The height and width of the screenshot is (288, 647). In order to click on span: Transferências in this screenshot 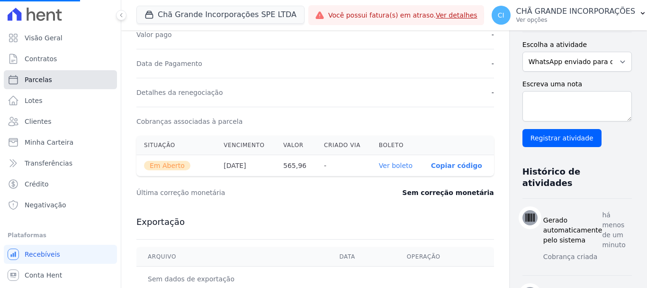, I will do `click(48, 163)`.